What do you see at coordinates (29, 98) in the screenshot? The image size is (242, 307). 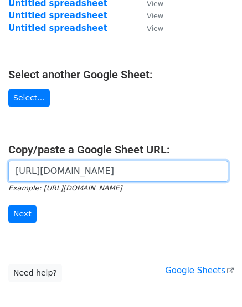 I see `a: Select...` at bounding box center [29, 98].